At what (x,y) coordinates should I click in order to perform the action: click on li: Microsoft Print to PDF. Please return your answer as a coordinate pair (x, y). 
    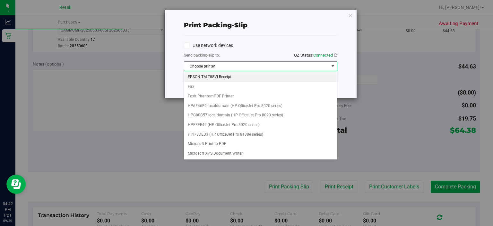
    Looking at the image, I should click on (260, 144).